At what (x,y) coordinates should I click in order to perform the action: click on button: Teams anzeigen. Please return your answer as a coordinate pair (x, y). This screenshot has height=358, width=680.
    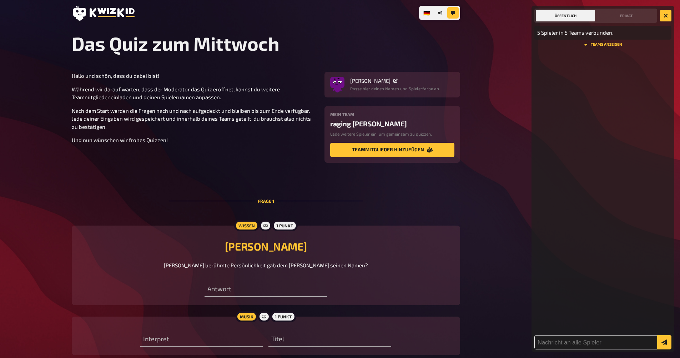
    Looking at the image, I should click on (603, 45).